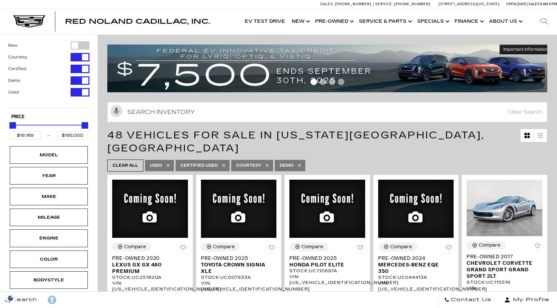  Describe the element at coordinates (384, 21) in the screenshot. I see `a: Service & Parts` at that location.